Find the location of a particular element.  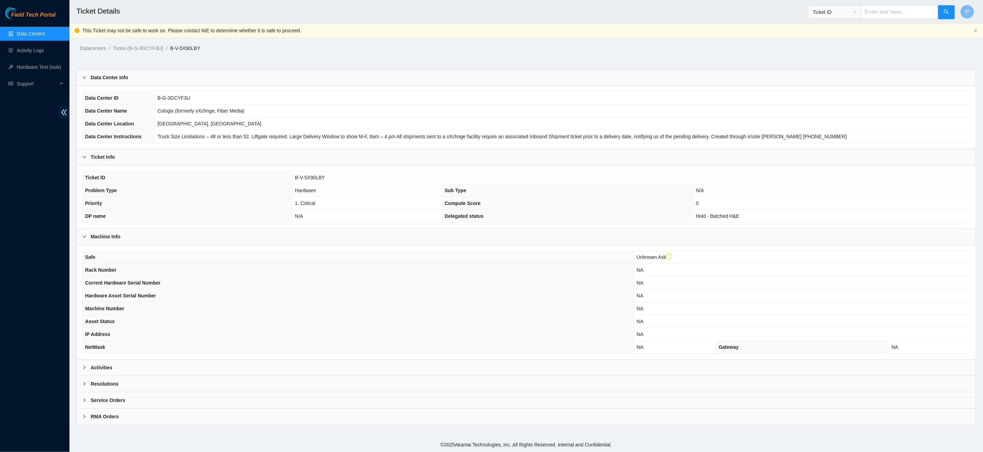

b: Activities is located at coordinates (101, 368).